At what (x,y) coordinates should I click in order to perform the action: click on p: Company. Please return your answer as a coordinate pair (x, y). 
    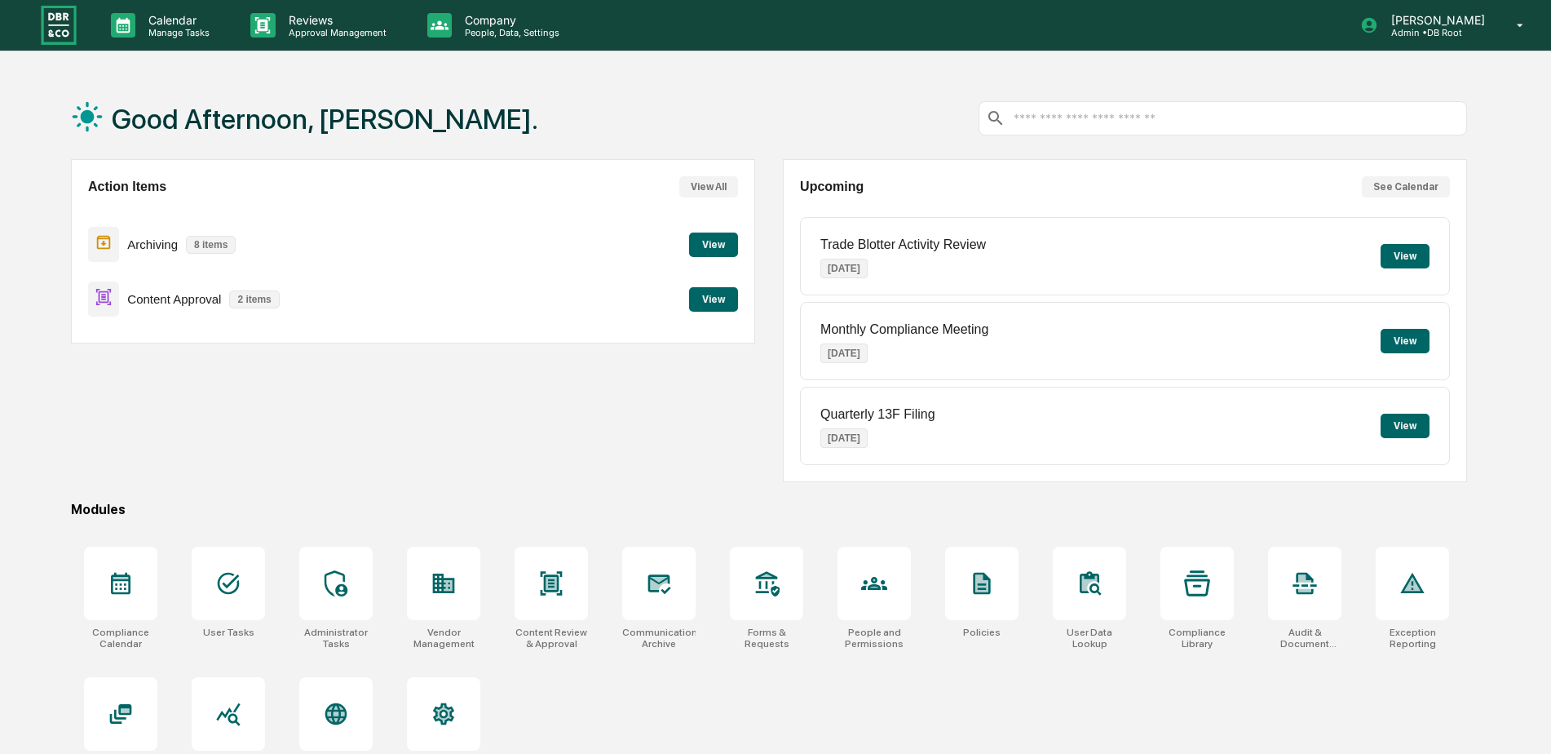
    Looking at the image, I should click on (510, 20).